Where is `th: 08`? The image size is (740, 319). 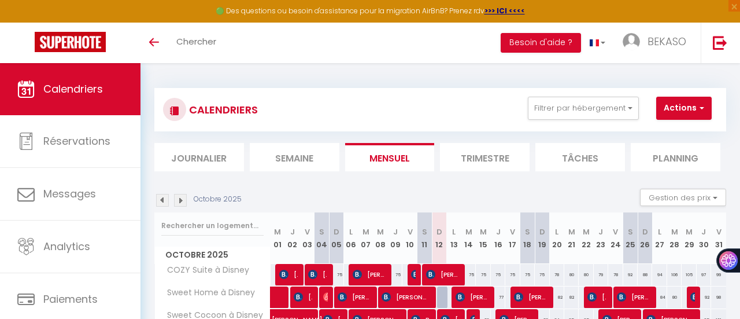
th: 08 is located at coordinates (380, 238).